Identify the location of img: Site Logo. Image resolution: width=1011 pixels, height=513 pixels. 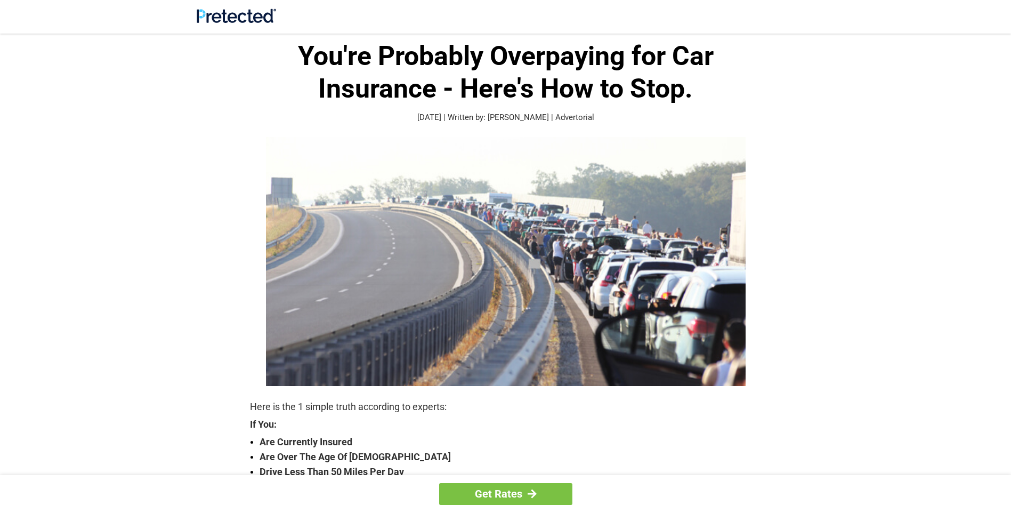
(236, 15).